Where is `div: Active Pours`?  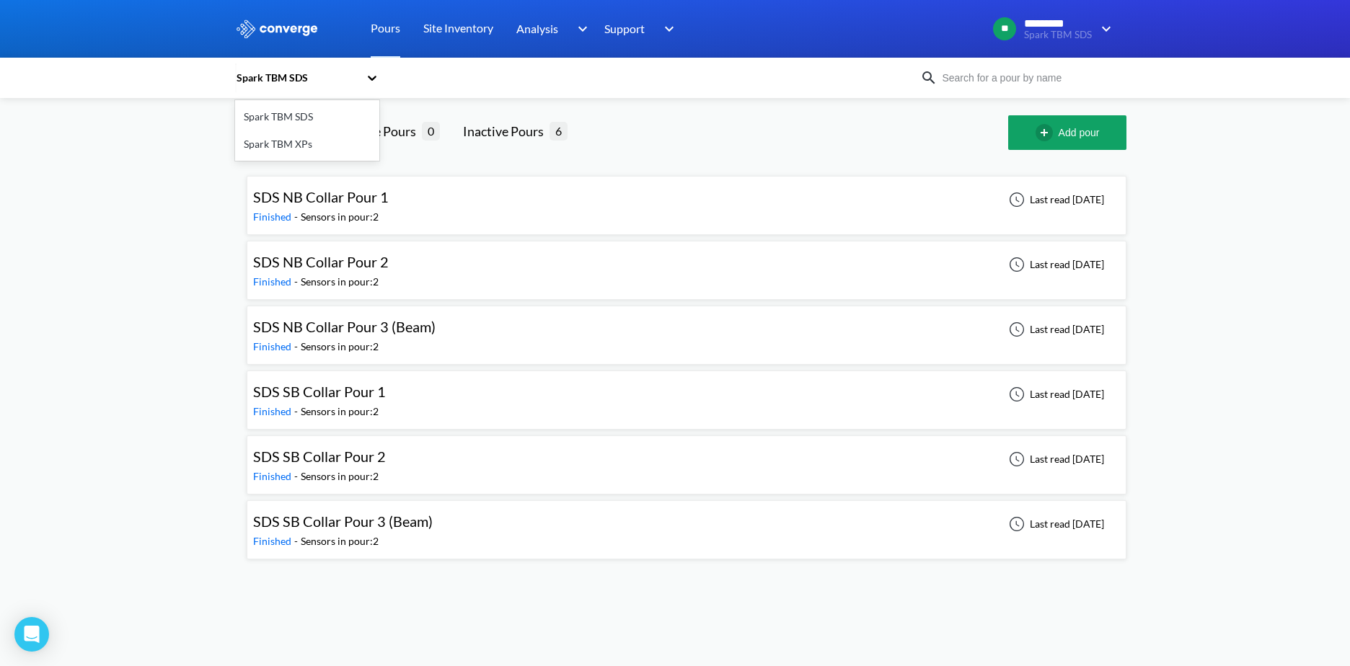 div: Active Pours is located at coordinates (383, 131).